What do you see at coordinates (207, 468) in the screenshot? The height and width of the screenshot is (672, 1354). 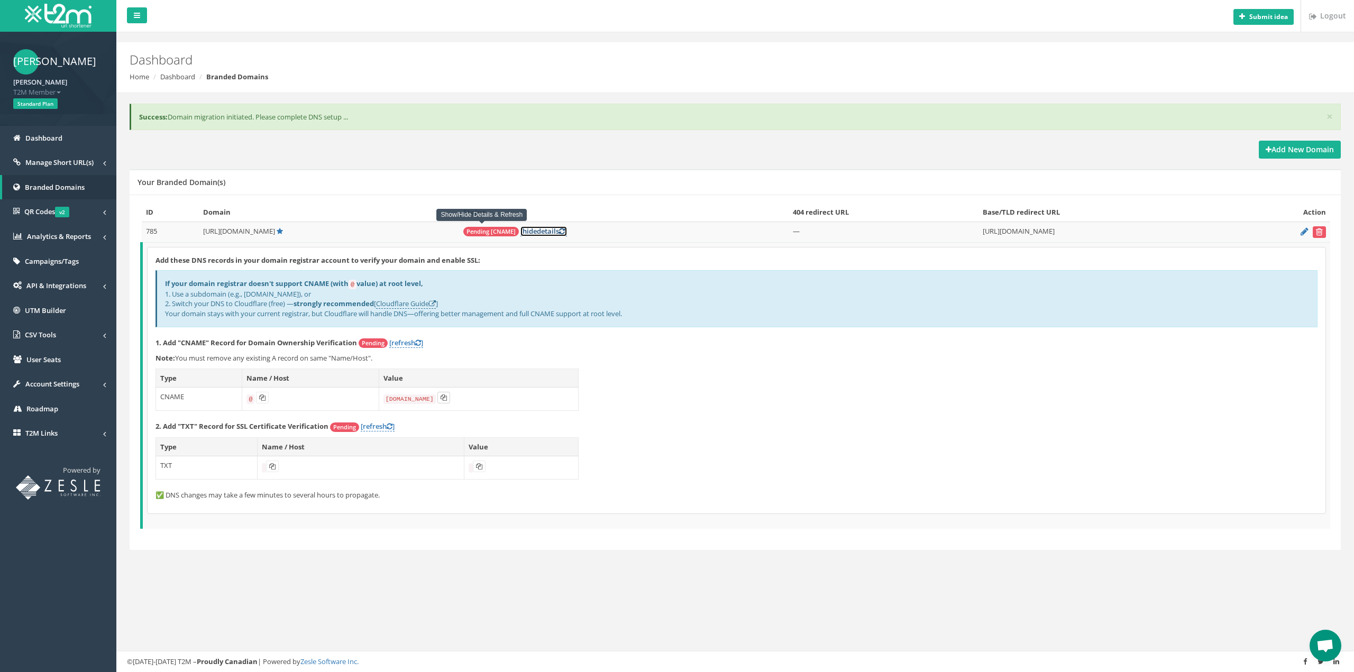 I see `td: TXT` at bounding box center [207, 468].